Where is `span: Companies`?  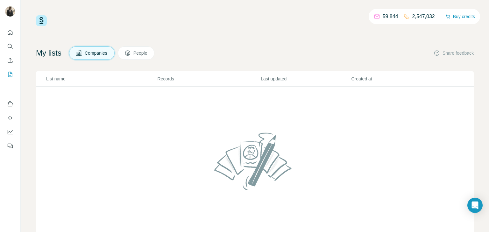
span: Companies is located at coordinates (96, 53).